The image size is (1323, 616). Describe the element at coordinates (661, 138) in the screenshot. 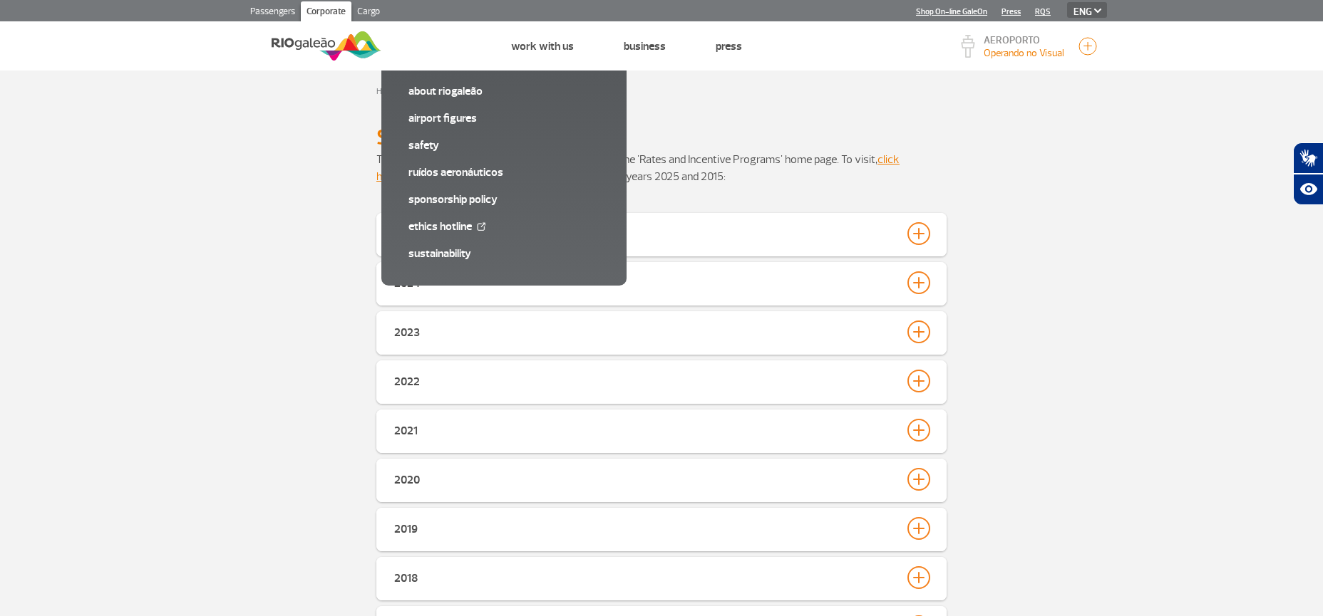

I see `h2: Service Quality Report` at that location.